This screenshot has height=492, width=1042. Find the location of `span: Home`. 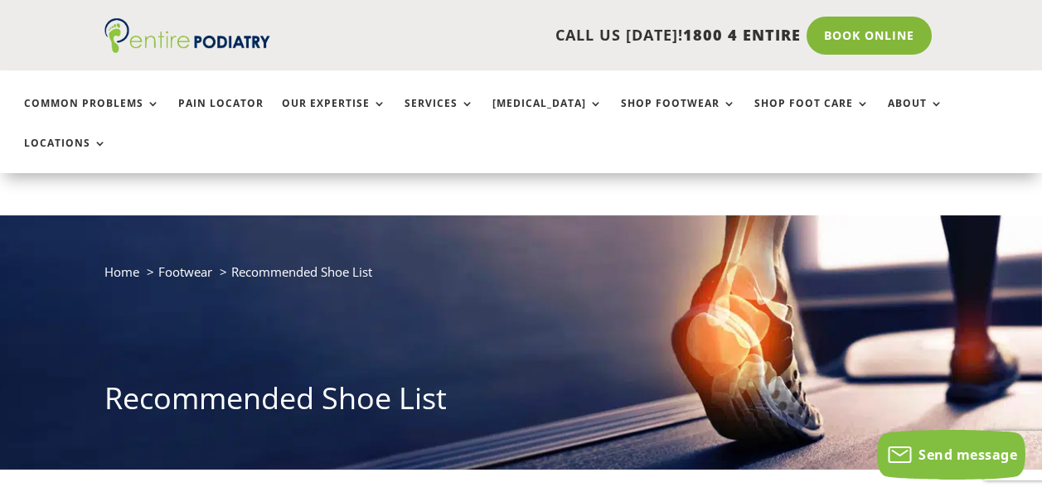

span: Home is located at coordinates (122, 272).